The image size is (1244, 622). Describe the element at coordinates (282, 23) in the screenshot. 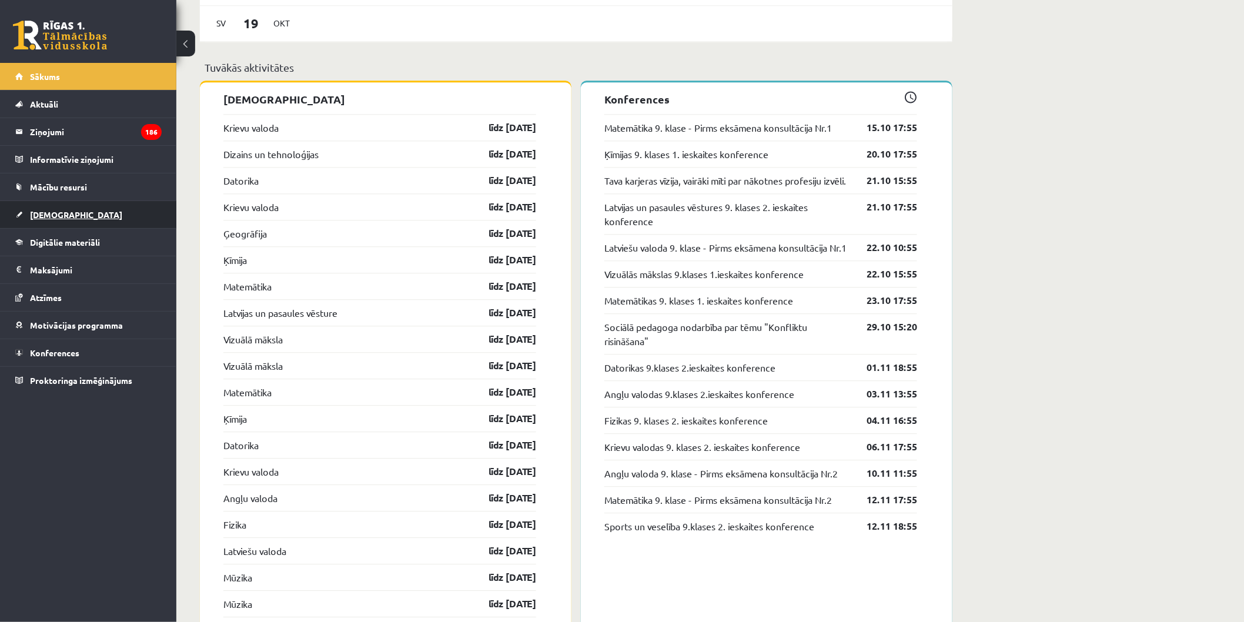

I see `span: Okt` at that location.